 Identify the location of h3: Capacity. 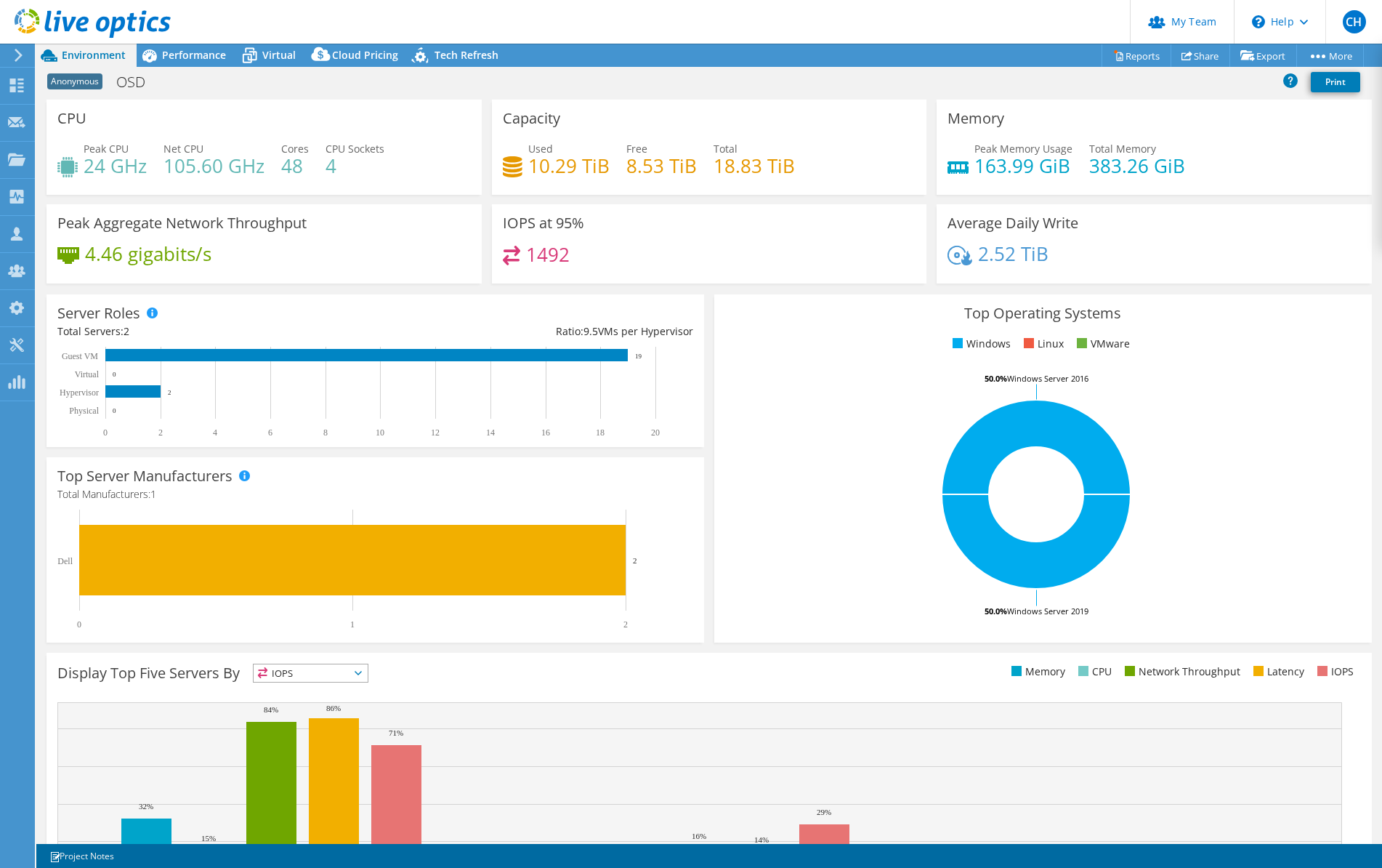
(532, 118).